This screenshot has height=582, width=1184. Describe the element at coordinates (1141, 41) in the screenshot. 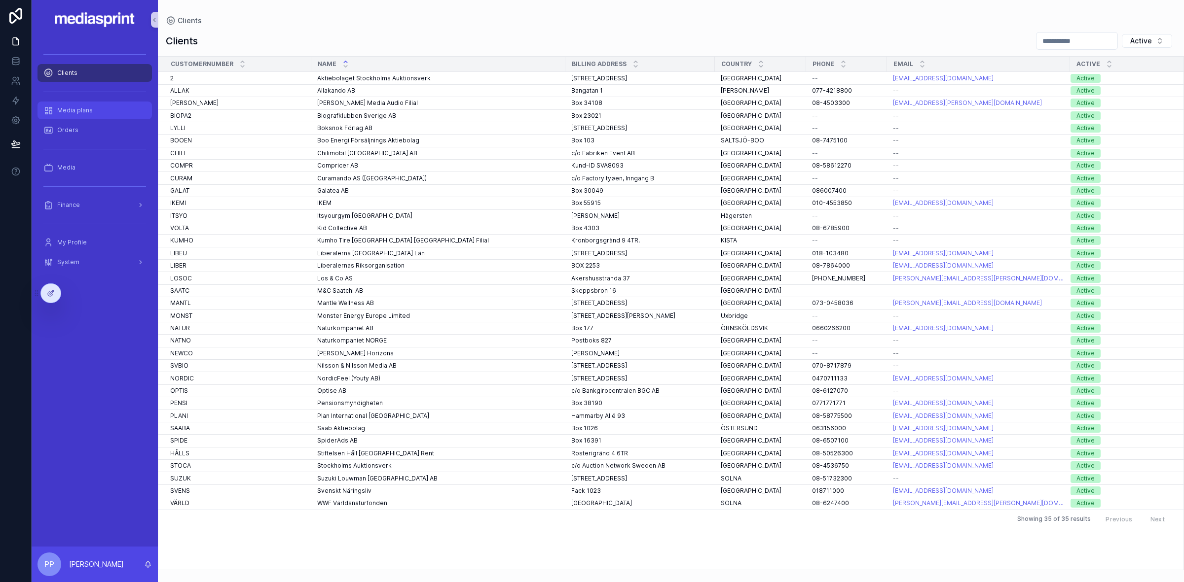

I see `span: Active` at that location.